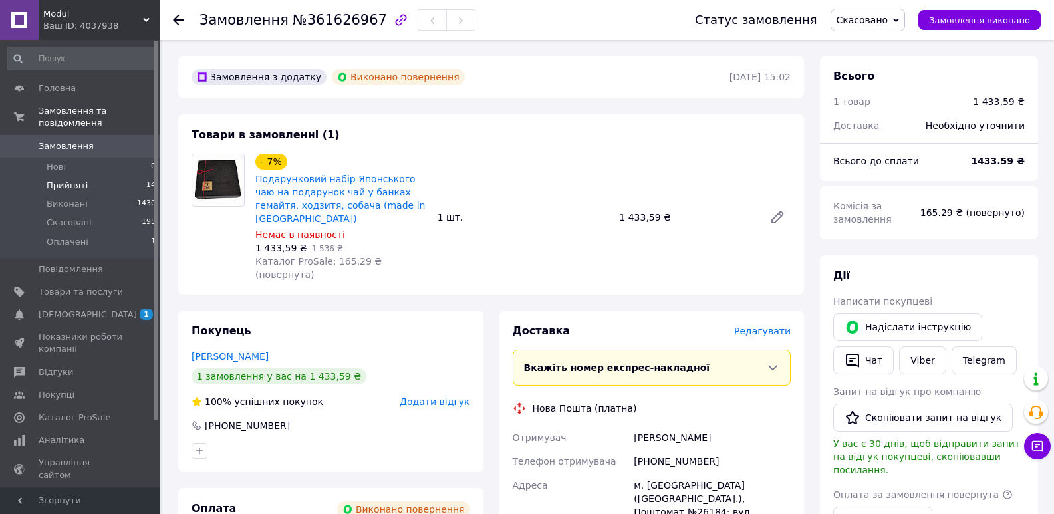 The width and height of the screenshot is (1054, 514). I want to click on span: Прийняті, so click(67, 186).